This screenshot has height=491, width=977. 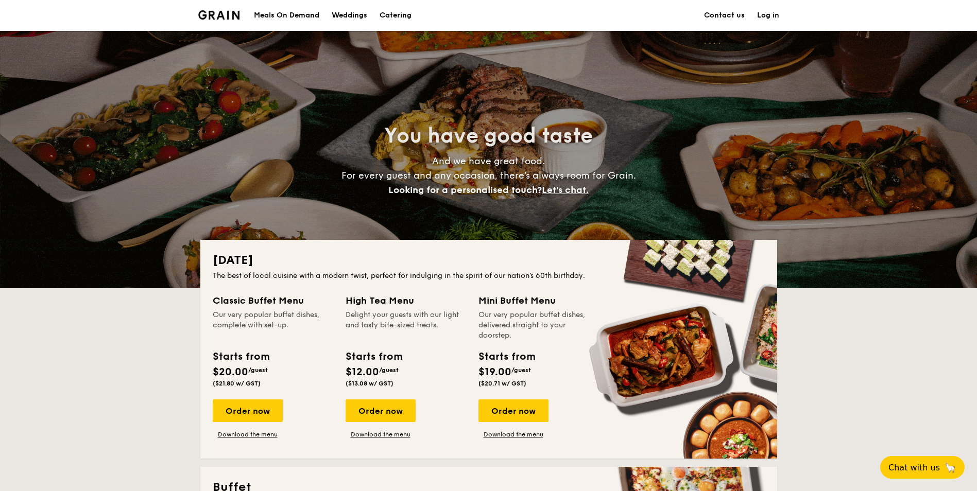 I want to click on span: Chat with us, so click(x=914, y=467).